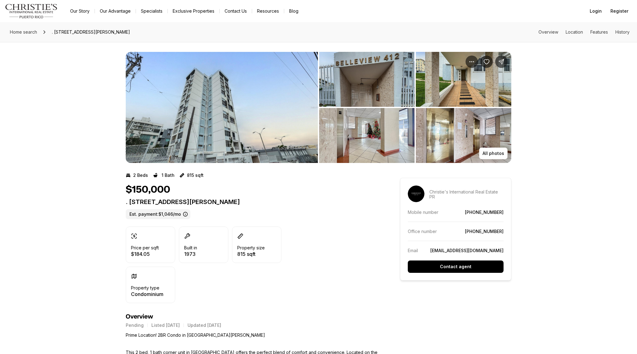 This screenshot has width=637, height=354. I want to click on p: All photos, so click(493, 154).